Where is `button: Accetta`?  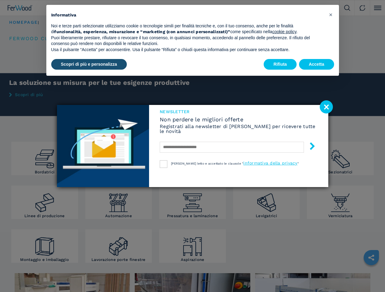
button: Accetta is located at coordinates (316, 65).